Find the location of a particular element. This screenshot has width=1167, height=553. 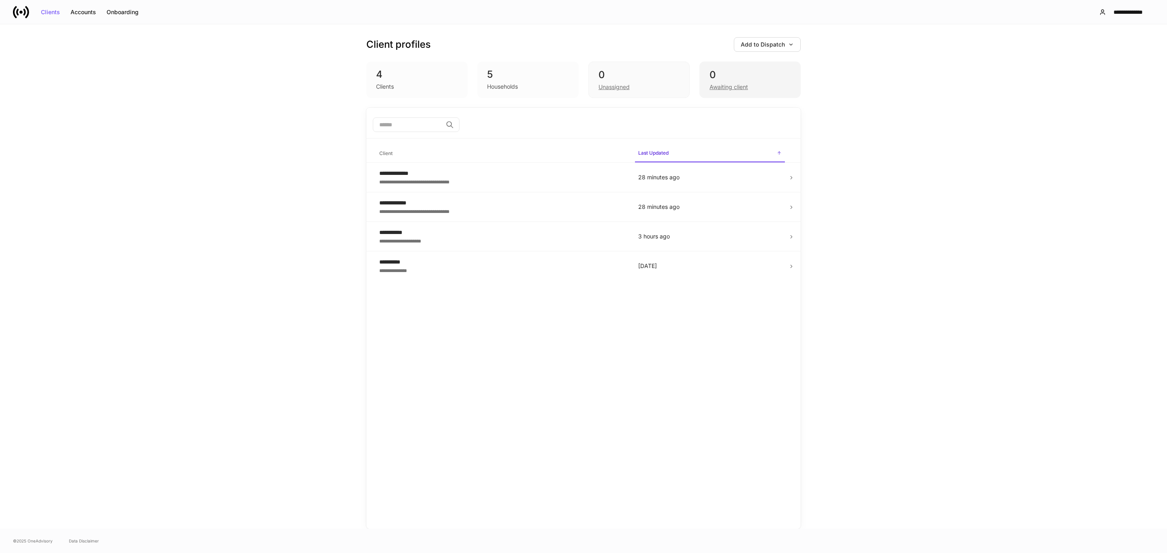

h6: Client is located at coordinates (386, 153).